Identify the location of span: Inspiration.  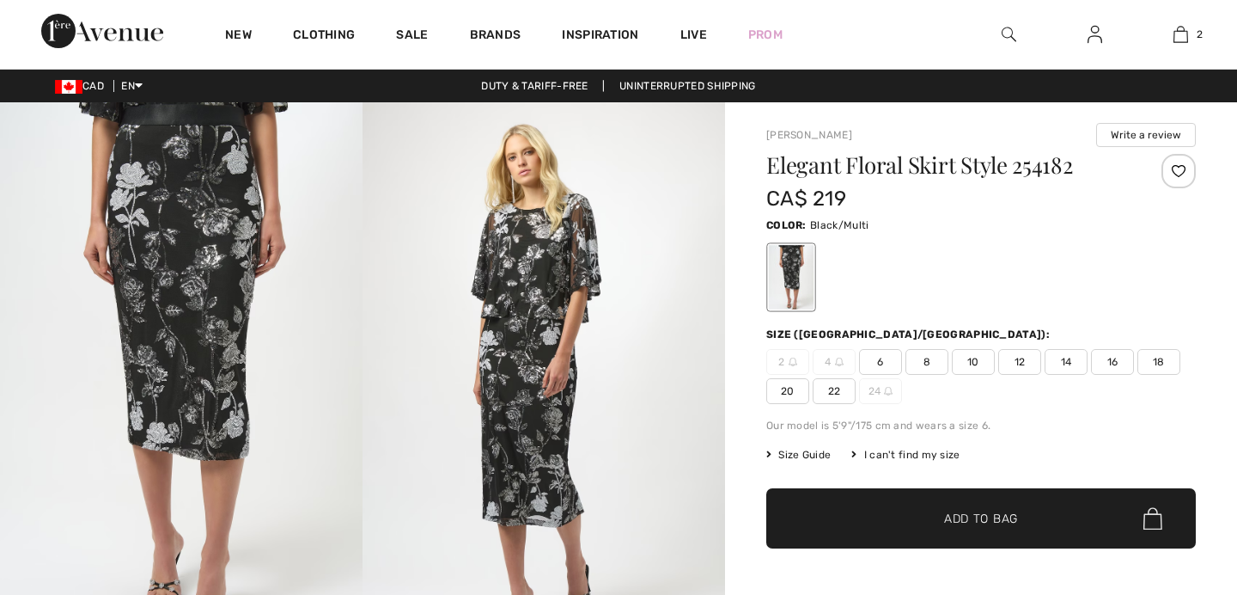
(600, 36).